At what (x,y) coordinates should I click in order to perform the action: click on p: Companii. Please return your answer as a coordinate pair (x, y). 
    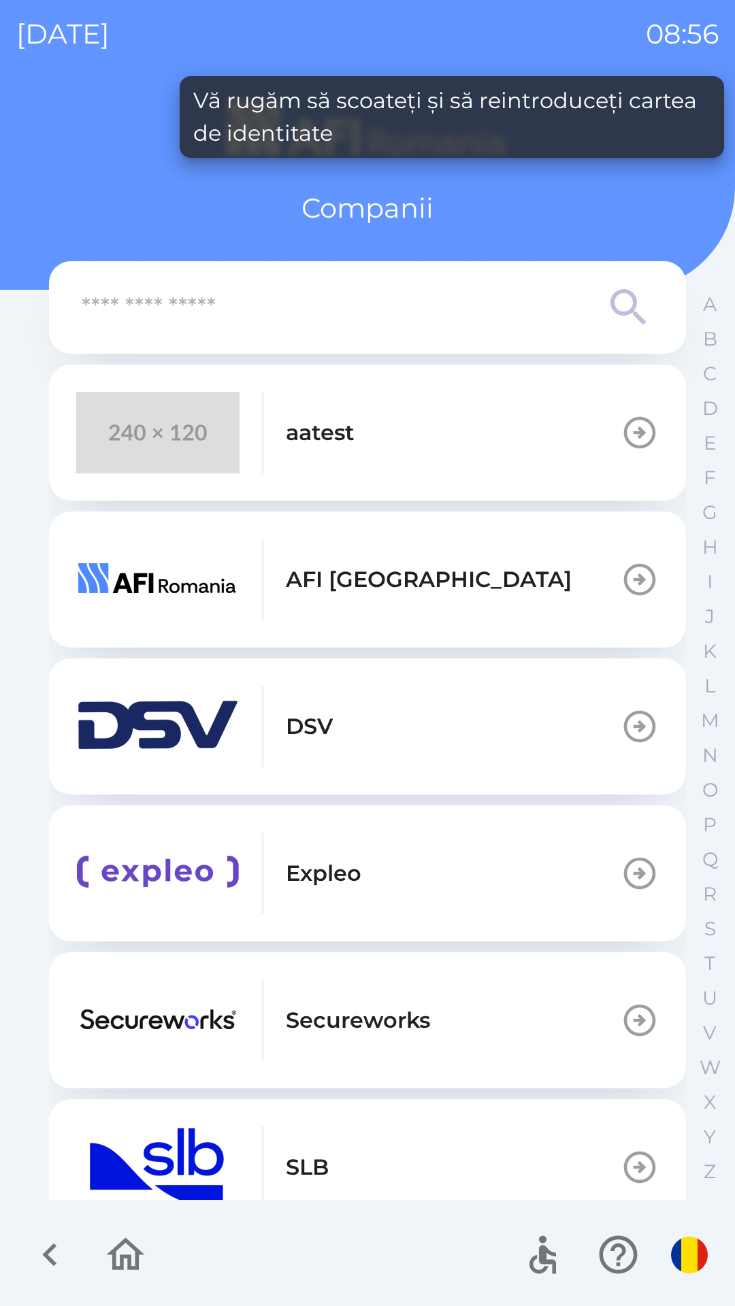
    Looking at the image, I should click on (367, 208).